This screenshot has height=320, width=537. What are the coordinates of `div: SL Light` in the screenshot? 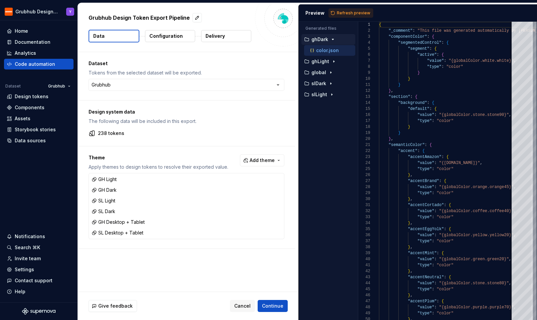 It's located at (103, 201).